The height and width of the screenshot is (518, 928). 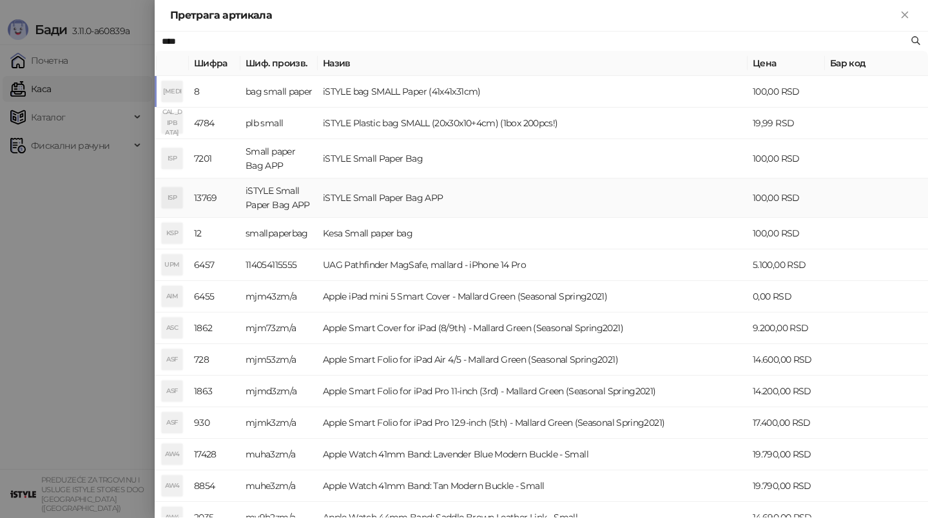 What do you see at coordinates (215, 233) in the screenshot?
I see `td: 12` at bounding box center [215, 233].